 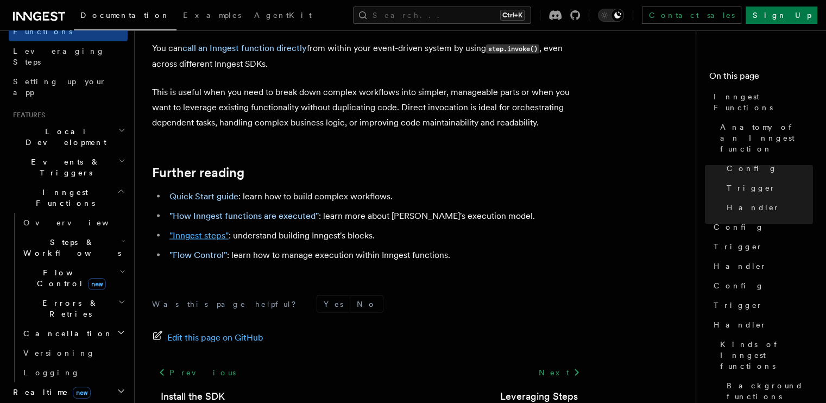 I want to click on li: : learn how to build complex workflows., so click(x=376, y=196).